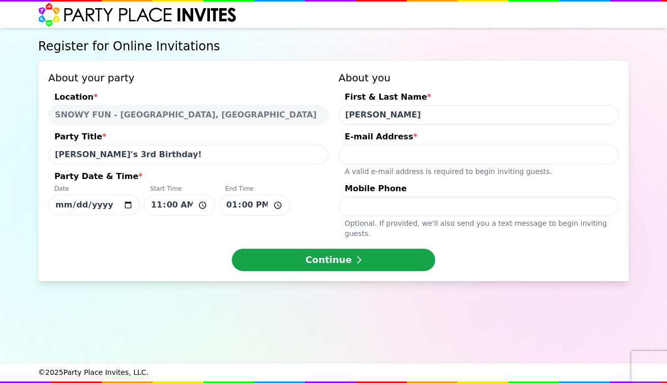 This screenshot has width=667, height=383. Describe the element at coordinates (478, 115) in the screenshot. I see `input: First & Last Name*` at that location.